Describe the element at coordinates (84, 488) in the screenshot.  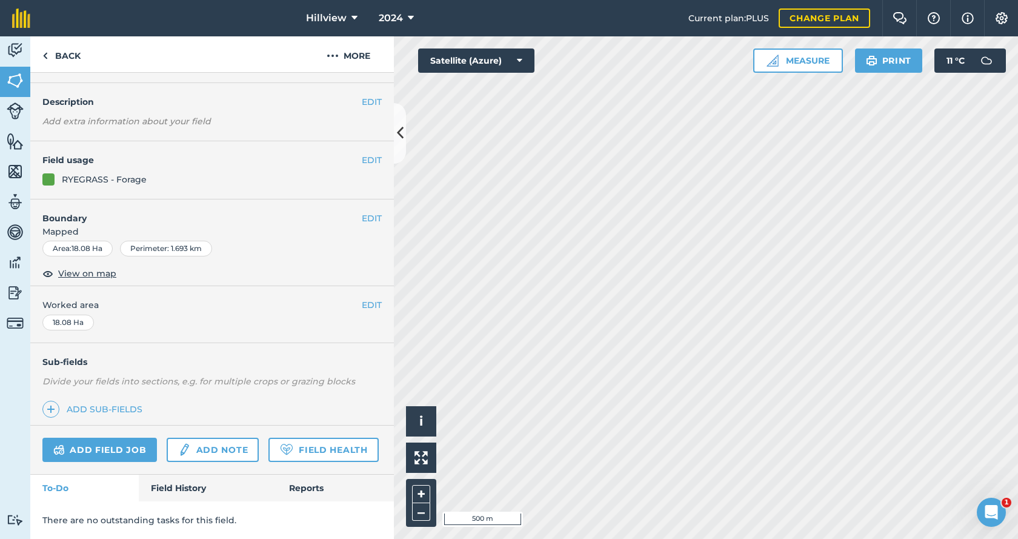
I see `a: To-Do` at that location.